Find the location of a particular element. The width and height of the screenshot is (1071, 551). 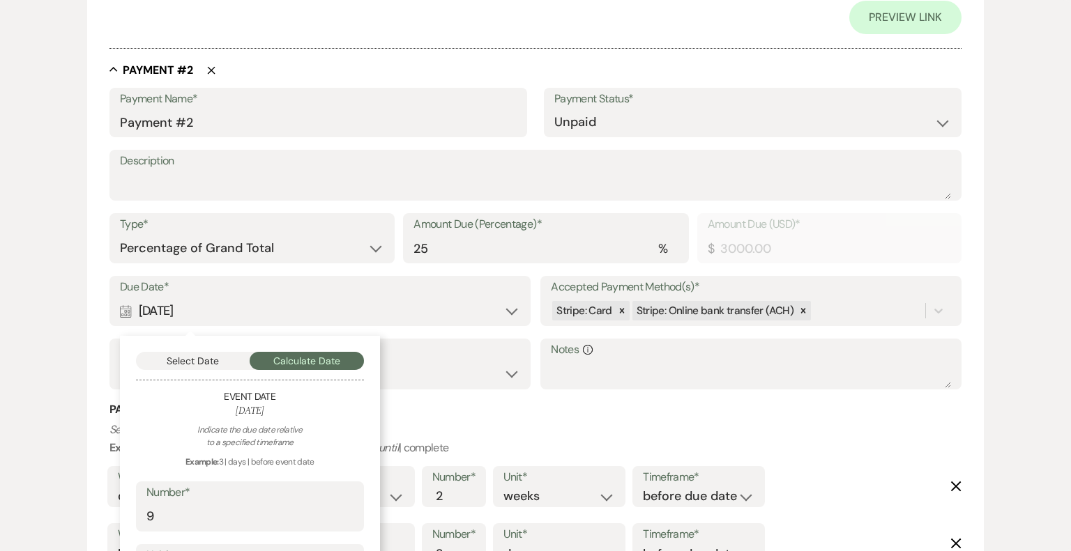

p: : weekly | | 2 | months | before event date | | complete is located at coordinates (535, 438).